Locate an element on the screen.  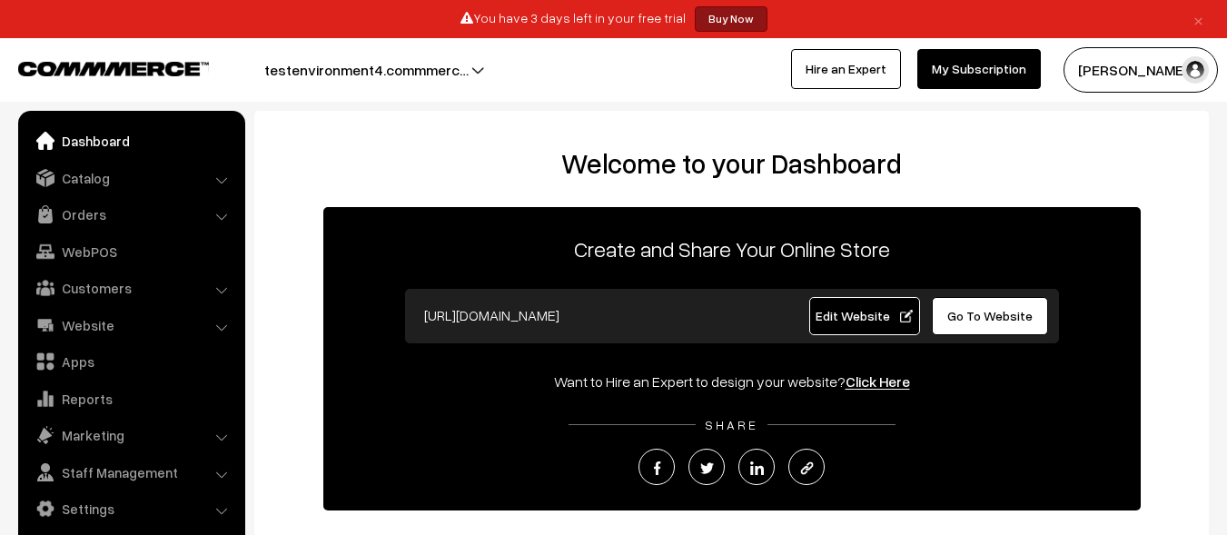
a: Buy Now is located at coordinates (731, 19).